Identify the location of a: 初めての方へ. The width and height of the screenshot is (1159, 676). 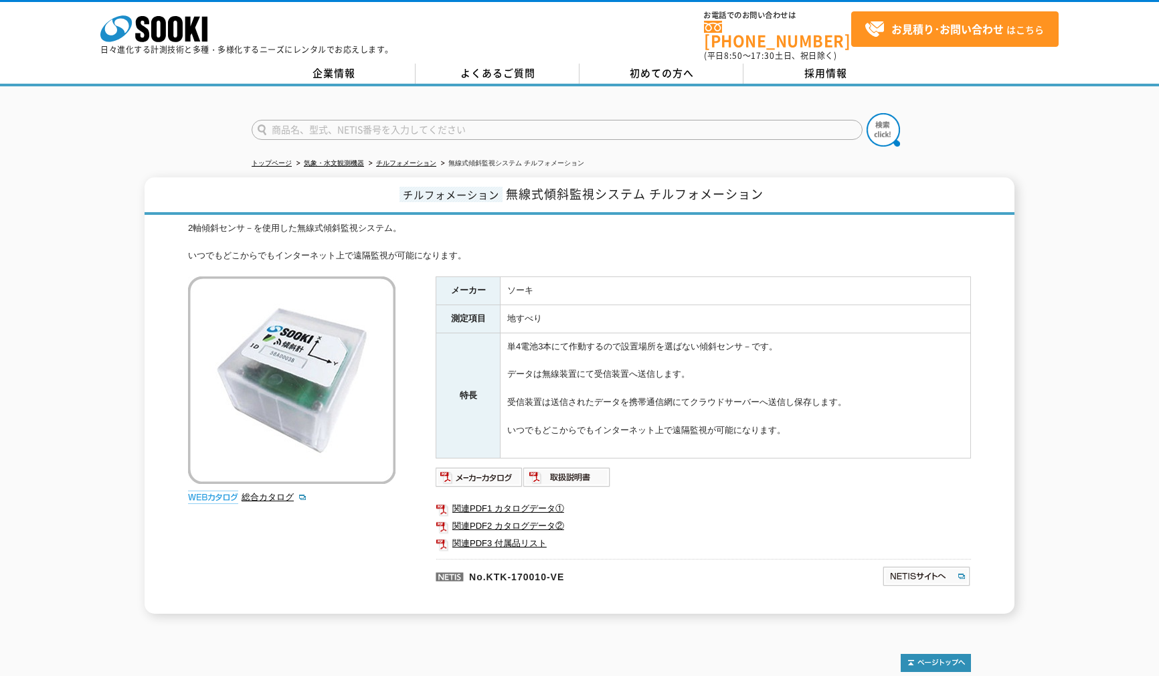
(661, 74).